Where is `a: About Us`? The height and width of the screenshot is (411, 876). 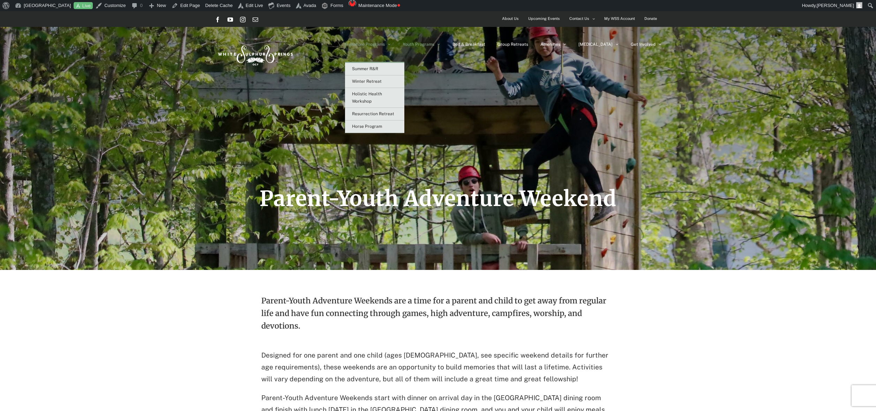 a: About Us is located at coordinates (510, 19).